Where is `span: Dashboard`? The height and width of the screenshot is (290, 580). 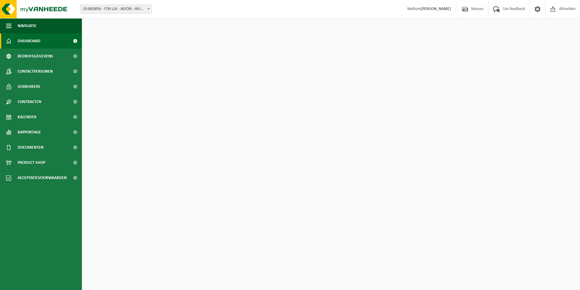 span: Dashboard is located at coordinates (29, 41).